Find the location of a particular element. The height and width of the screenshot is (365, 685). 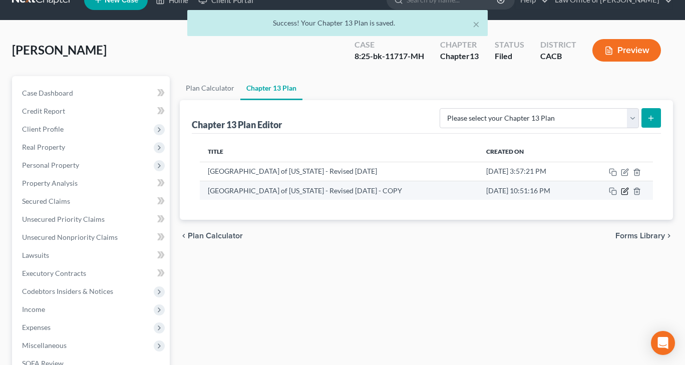

i: chevron_left is located at coordinates (184, 236).